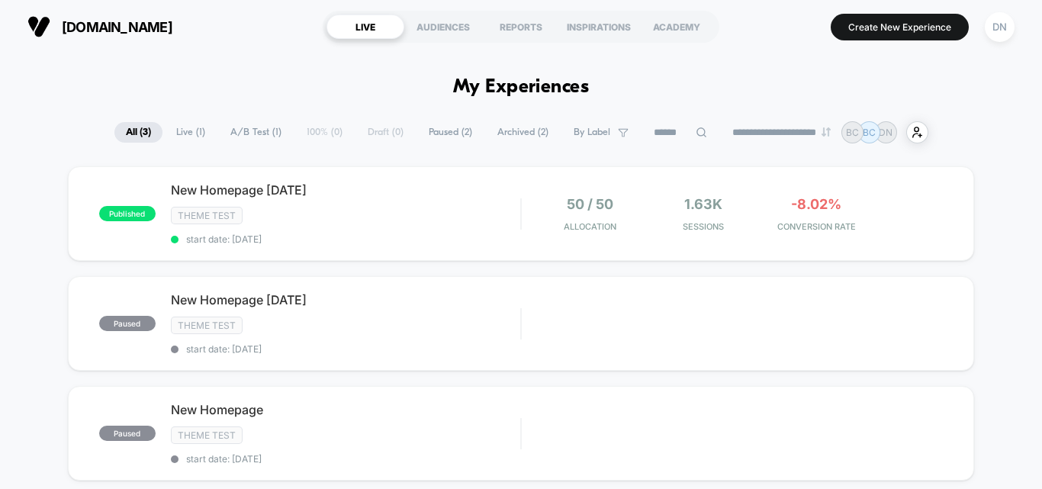 Image resolution: width=1042 pixels, height=489 pixels. What do you see at coordinates (256, 132) in the screenshot?
I see `span: A/B Test ( 1 )` at bounding box center [256, 132].